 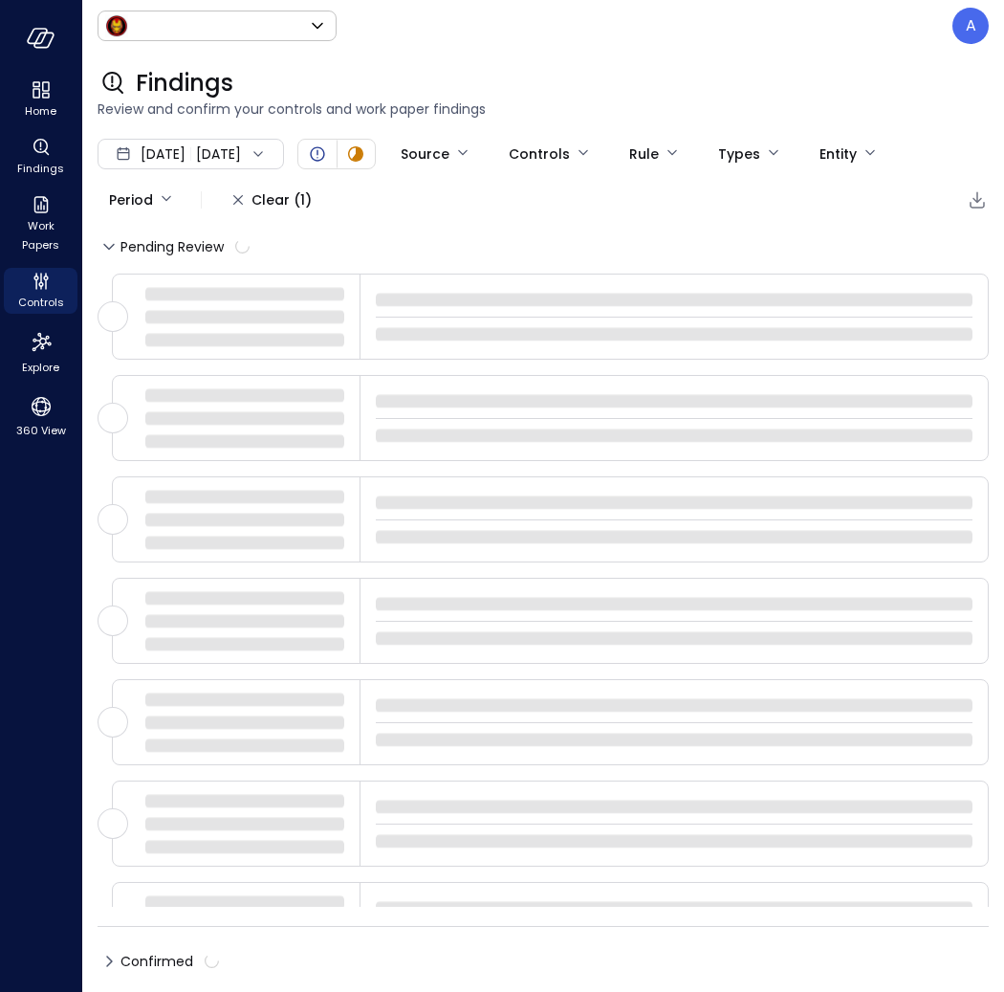 I want to click on div: Findings, so click(x=40, y=157).